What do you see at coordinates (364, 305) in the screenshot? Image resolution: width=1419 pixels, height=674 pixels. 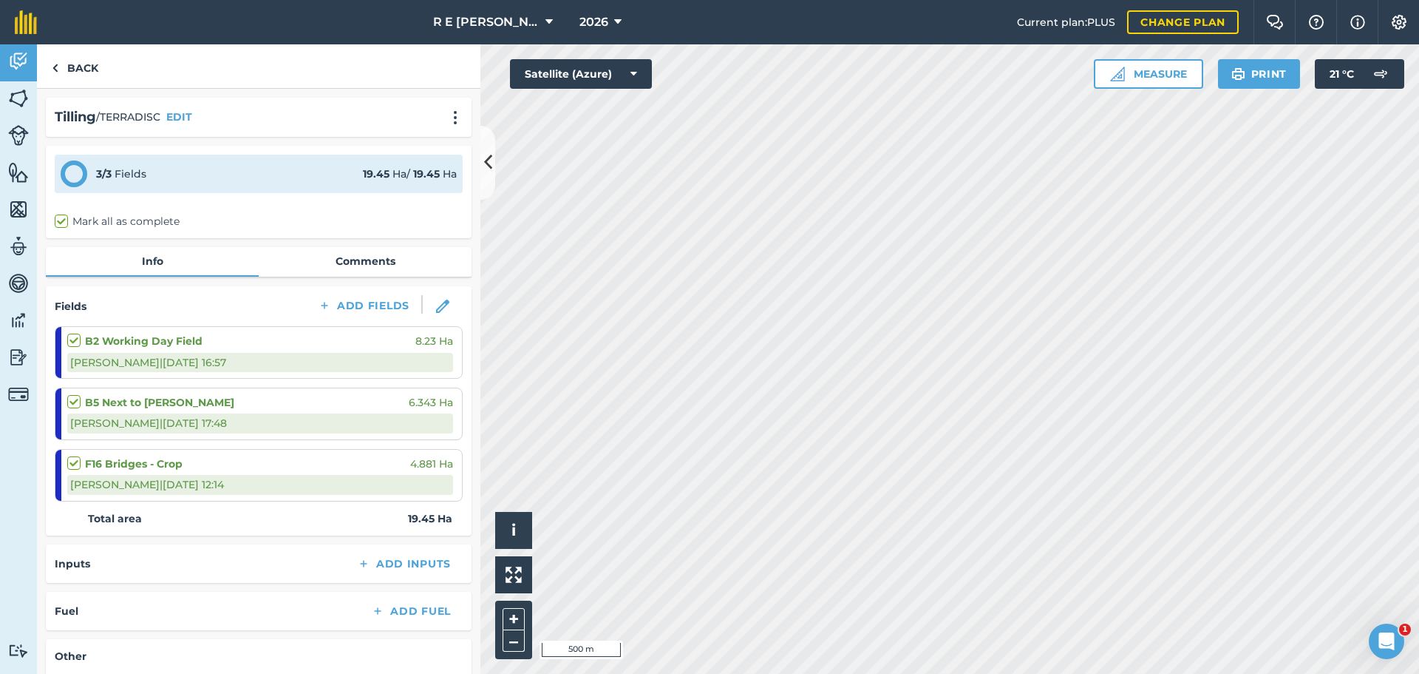 I see `button: Add Fields` at bounding box center [364, 305].